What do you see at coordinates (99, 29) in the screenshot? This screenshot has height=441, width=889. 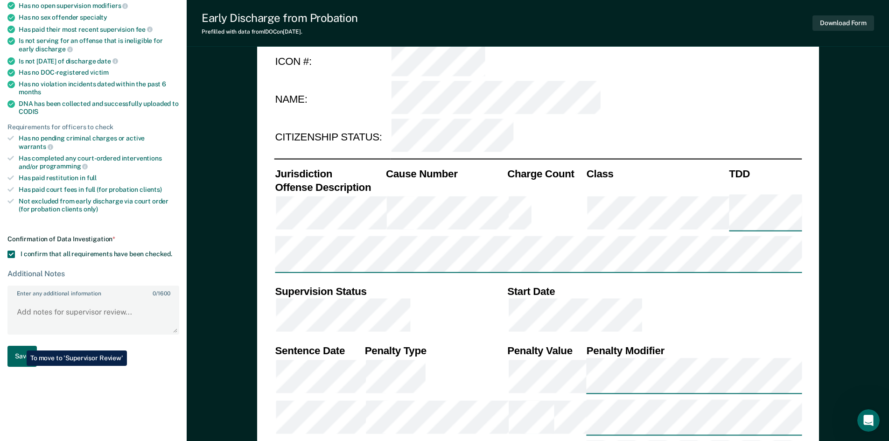 I see `div: Has paid their most recent supervision` at bounding box center [99, 29].